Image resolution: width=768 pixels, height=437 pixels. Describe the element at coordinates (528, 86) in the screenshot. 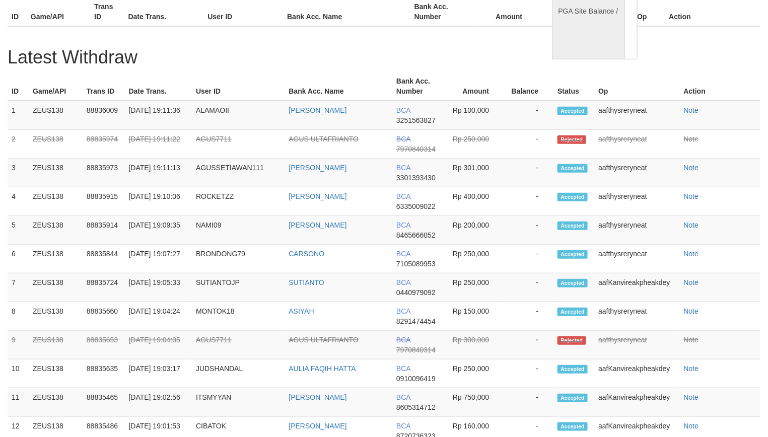

I see `th: Balance` at that location.